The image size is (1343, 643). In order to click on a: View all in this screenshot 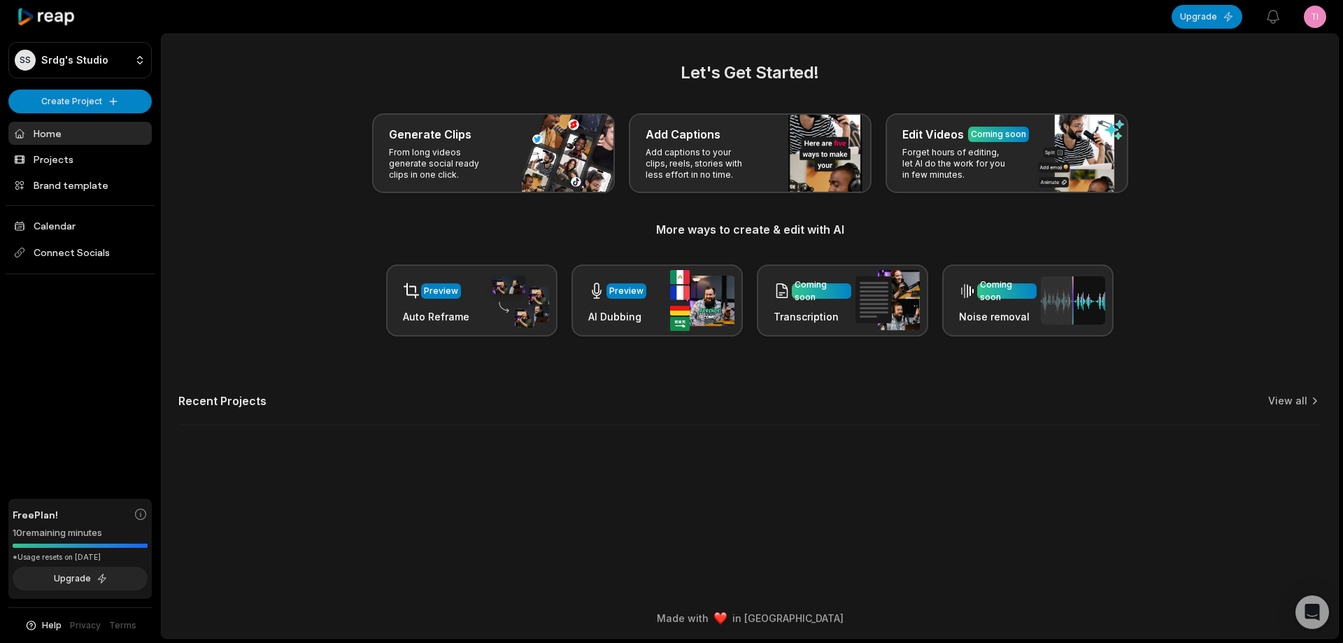, I will do `click(1288, 401)`.